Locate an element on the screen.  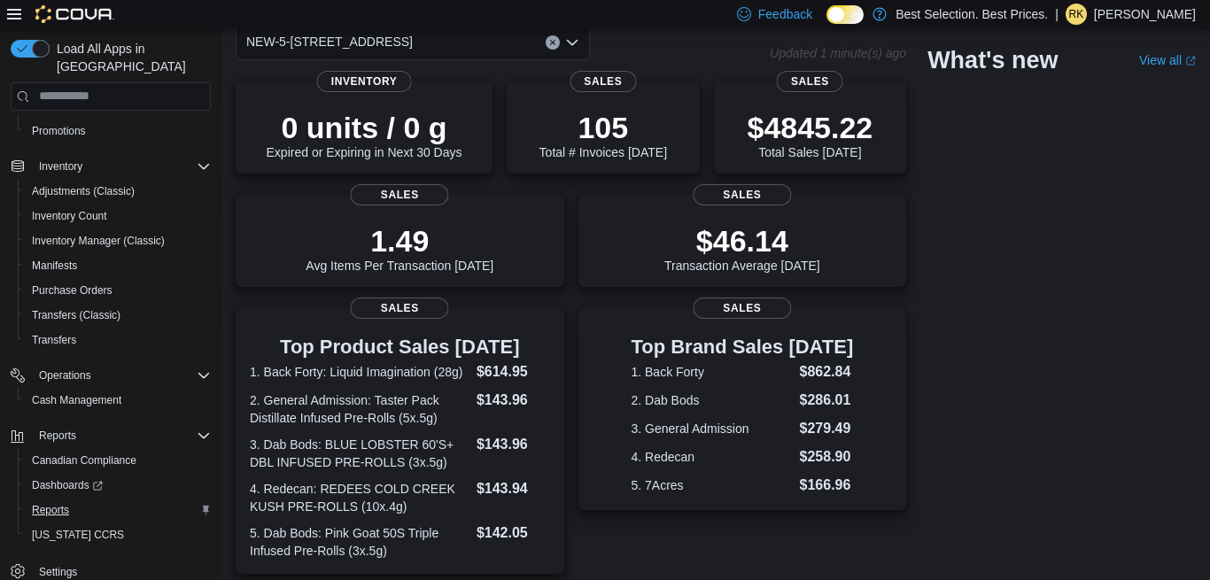
button: Inventory Manager (Classic) is located at coordinates (118, 241).